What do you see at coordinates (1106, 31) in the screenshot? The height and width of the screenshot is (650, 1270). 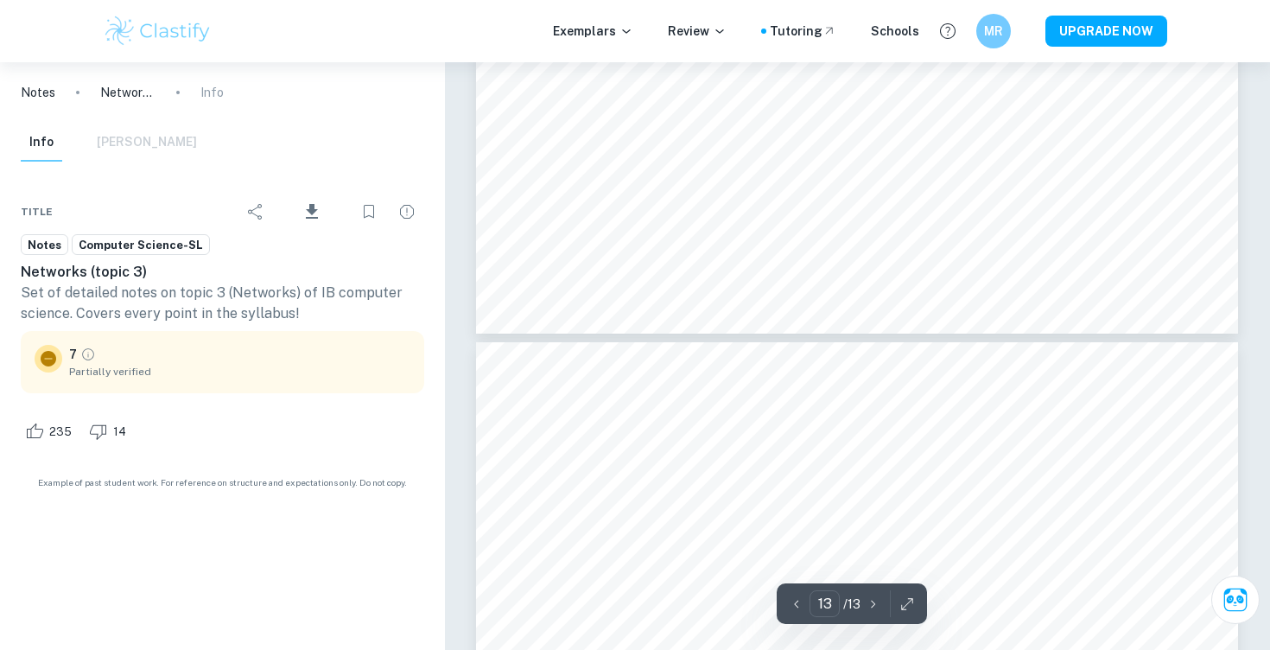 I see `button: UPGRADE NOW` at bounding box center [1106, 31].